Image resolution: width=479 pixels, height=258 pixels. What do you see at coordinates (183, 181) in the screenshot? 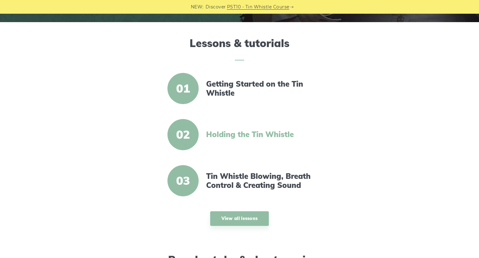
I see `span: 03` at bounding box center [183, 181].